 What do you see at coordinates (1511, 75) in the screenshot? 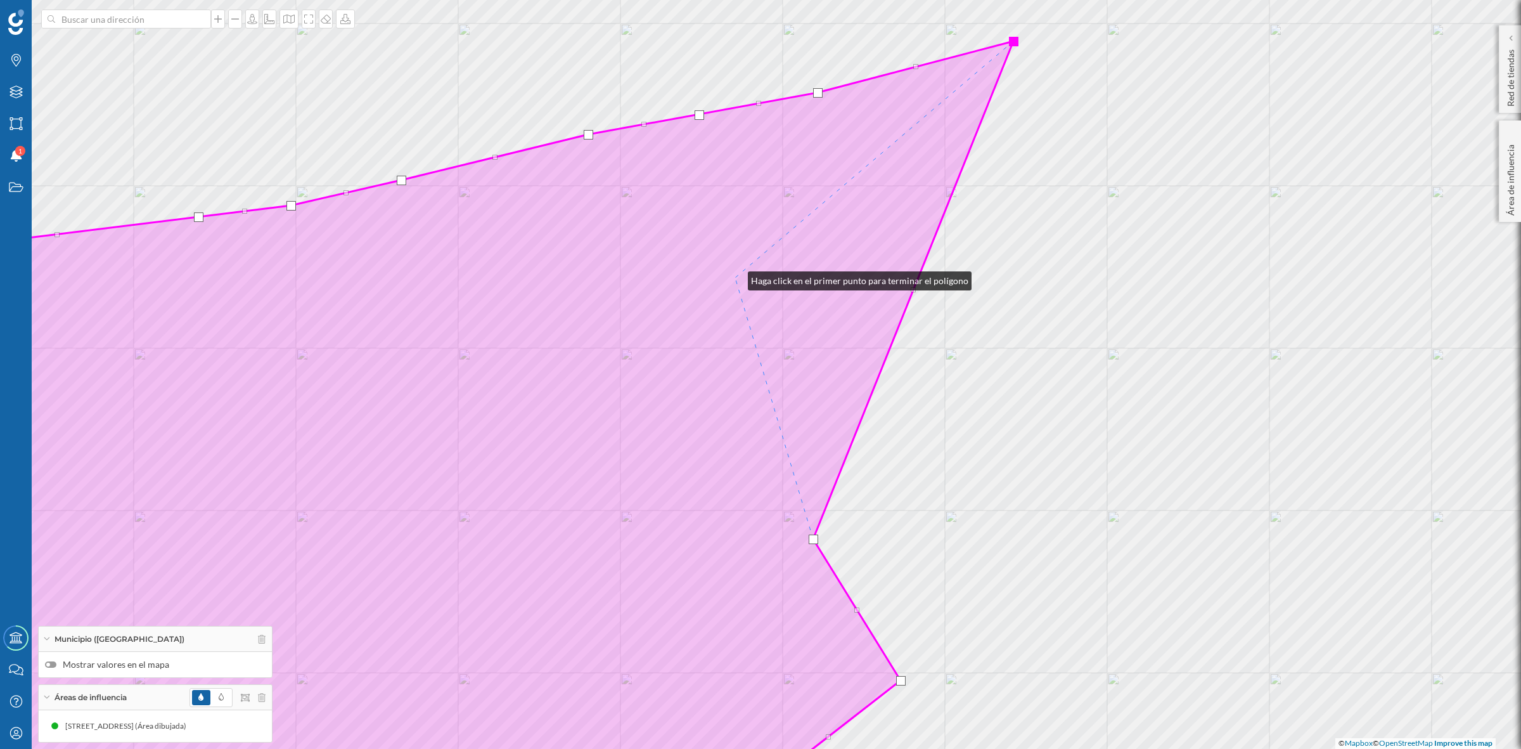
I see `p: Red de tiendas` at bounding box center [1511, 75].